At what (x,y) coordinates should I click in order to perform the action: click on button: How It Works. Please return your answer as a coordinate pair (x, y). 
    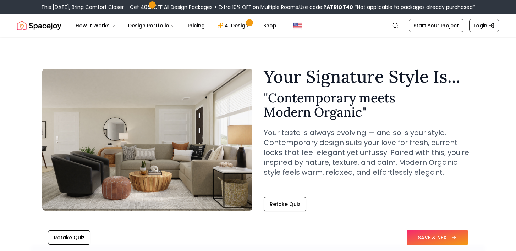
    Looking at the image, I should click on (95, 26).